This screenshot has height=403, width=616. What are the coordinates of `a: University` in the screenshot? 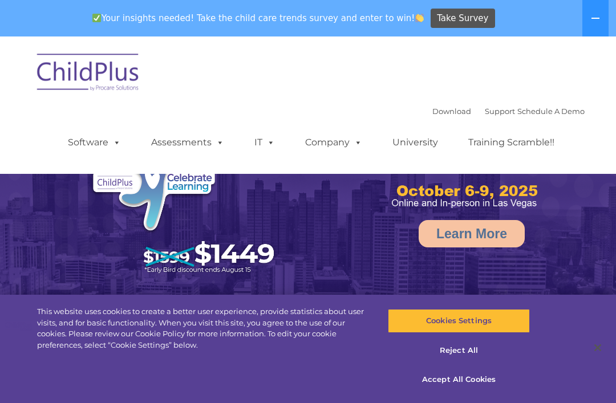 It's located at (415, 142).